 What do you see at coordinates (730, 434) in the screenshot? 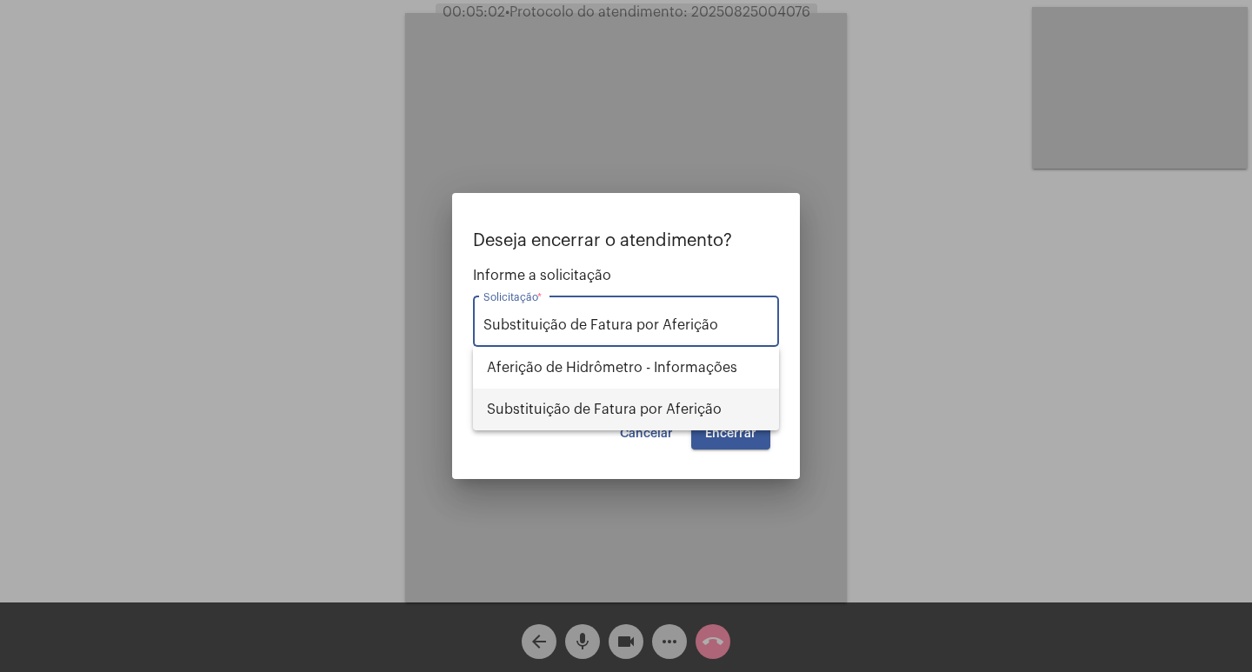
I see `span: Encerrar` at bounding box center [730, 434].